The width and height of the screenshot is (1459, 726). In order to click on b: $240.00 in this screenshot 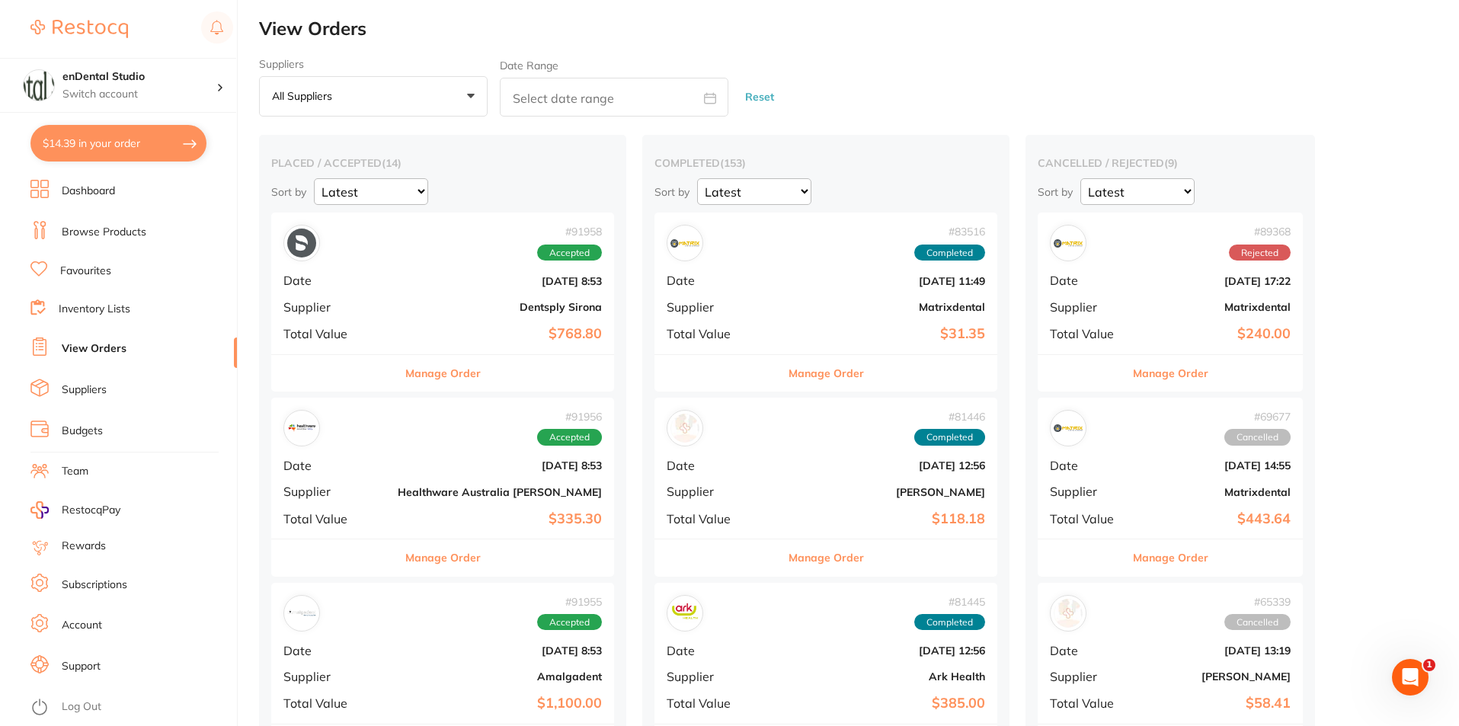, I will do `click(1214, 334)`.